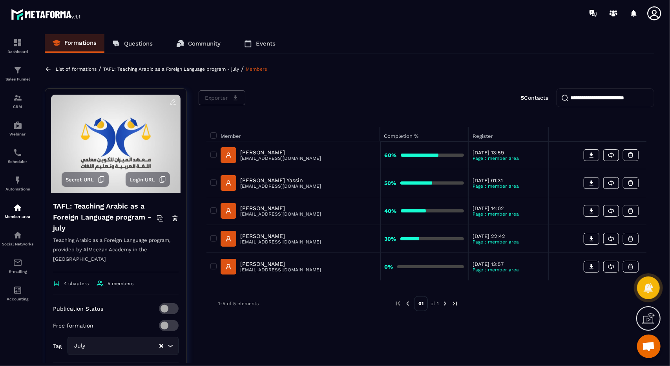 This screenshot has height=366, width=670. Describe the element at coordinates (171, 69) in the screenshot. I see `a: TAFL: Teaching Arabic as a Foreign Language program - july` at that location.